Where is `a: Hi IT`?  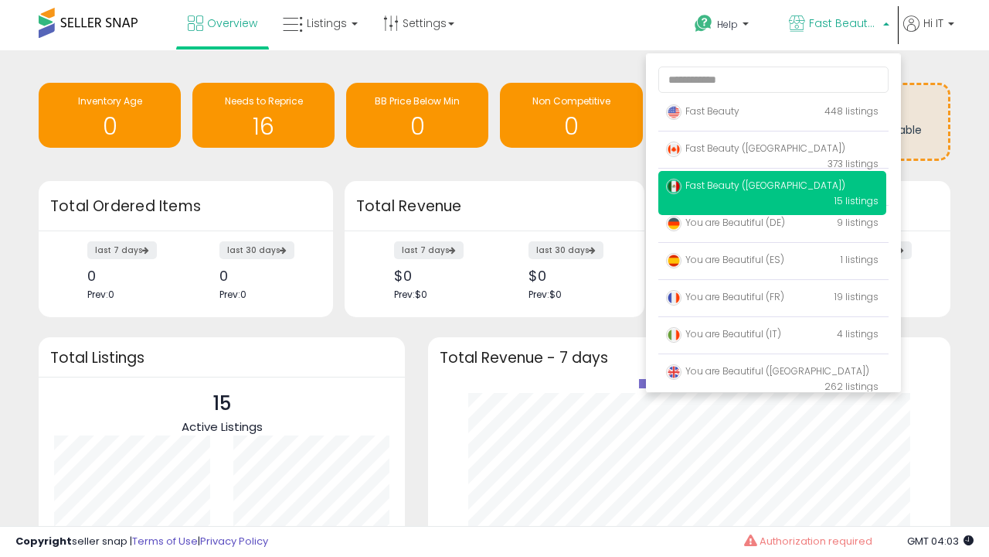
a: Hi IT is located at coordinates (929, 32).